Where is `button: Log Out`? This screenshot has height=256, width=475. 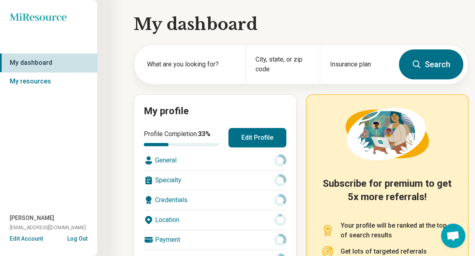
button: Log Out is located at coordinates (77, 238).